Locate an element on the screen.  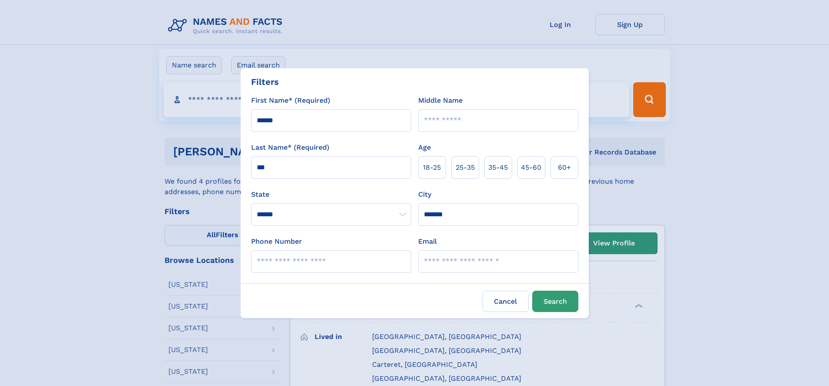
label: State is located at coordinates (331, 194).